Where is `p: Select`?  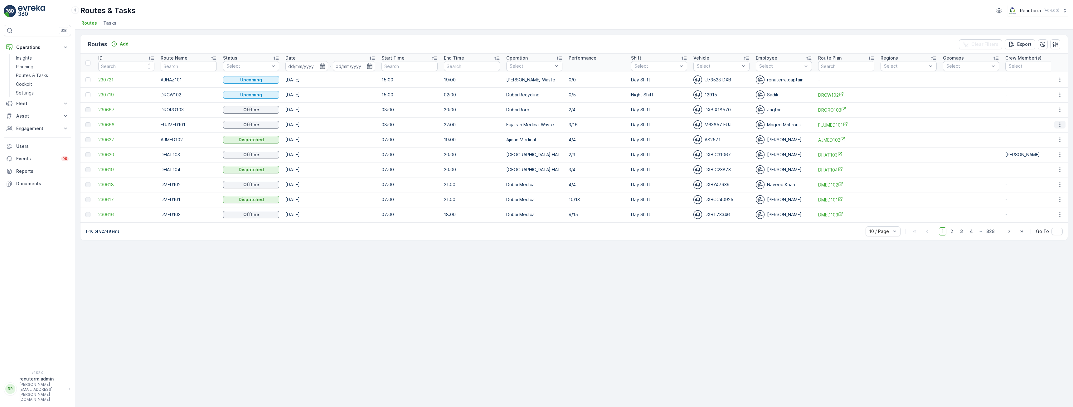 p: Select is located at coordinates (781, 66).